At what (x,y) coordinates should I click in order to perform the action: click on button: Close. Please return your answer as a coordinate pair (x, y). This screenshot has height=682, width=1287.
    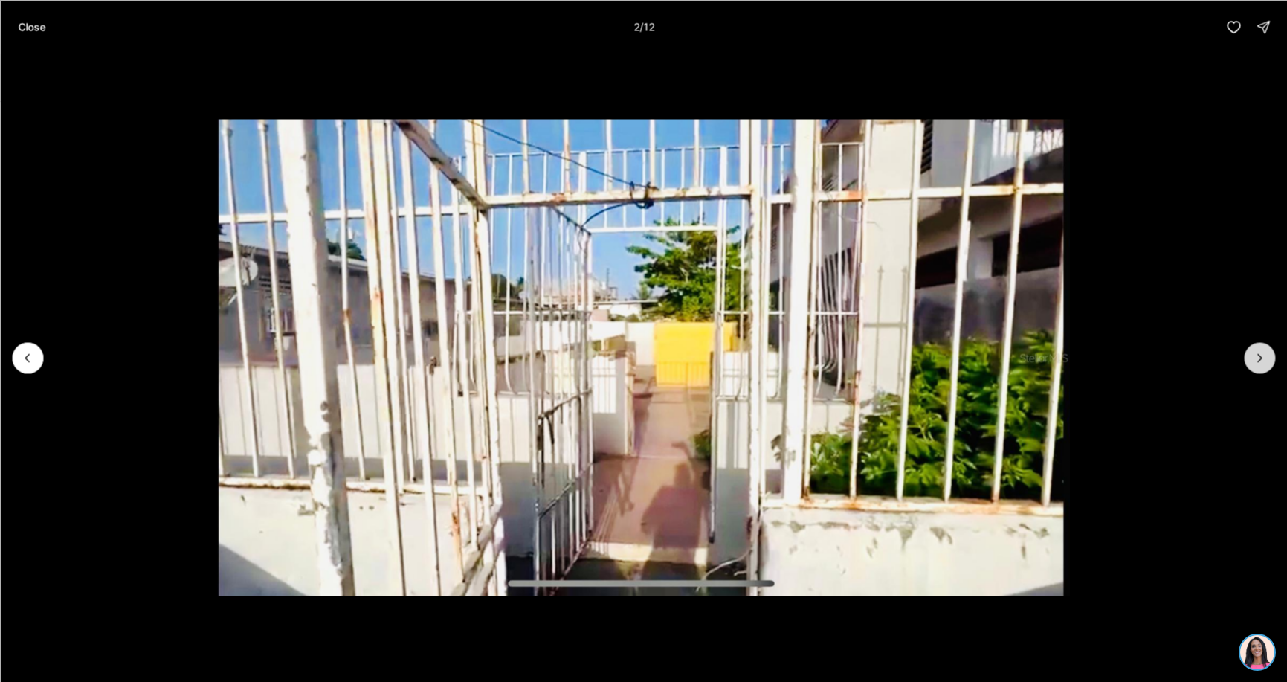
    Looking at the image, I should click on (31, 27).